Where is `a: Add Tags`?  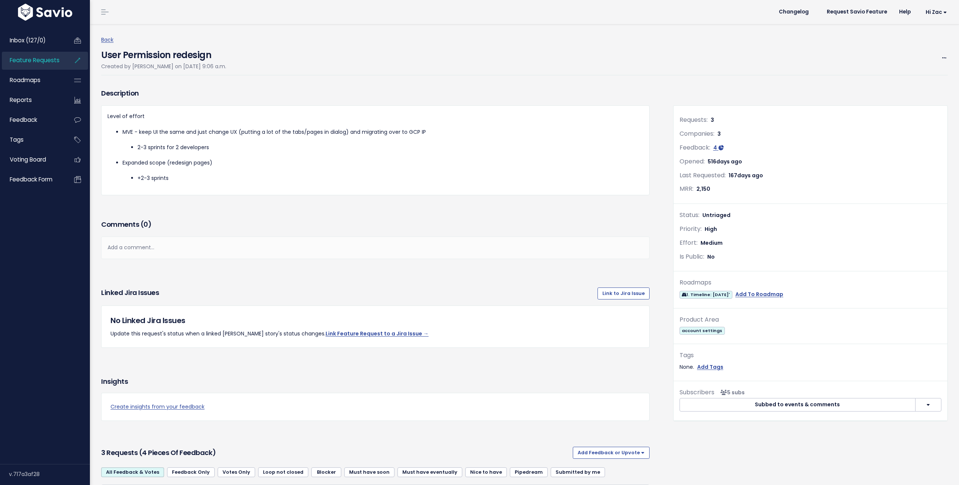 a: Add Tags is located at coordinates (711, 367).